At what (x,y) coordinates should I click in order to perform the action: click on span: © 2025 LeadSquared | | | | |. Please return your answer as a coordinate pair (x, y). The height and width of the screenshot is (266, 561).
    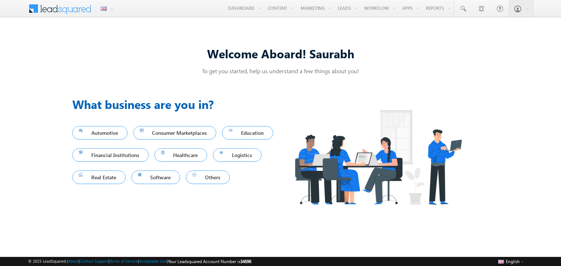
    Looking at the image, I should click on (139, 262).